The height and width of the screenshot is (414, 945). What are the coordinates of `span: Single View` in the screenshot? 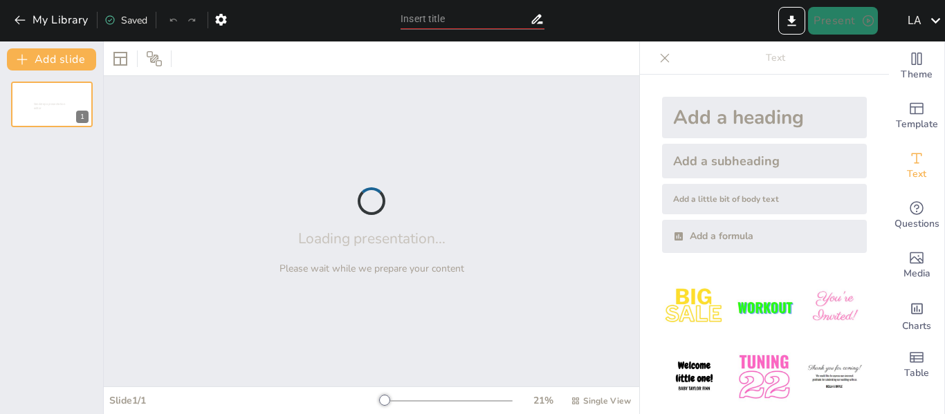 It's located at (607, 401).